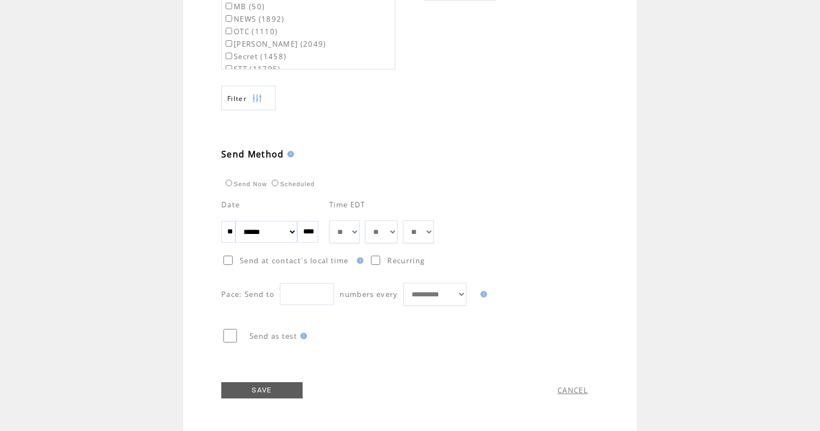 Image resolution: width=820 pixels, height=431 pixels. Describe the element at coordinates (248, 294) in the screenshot. I see `span: Pace: Send to` at that location.